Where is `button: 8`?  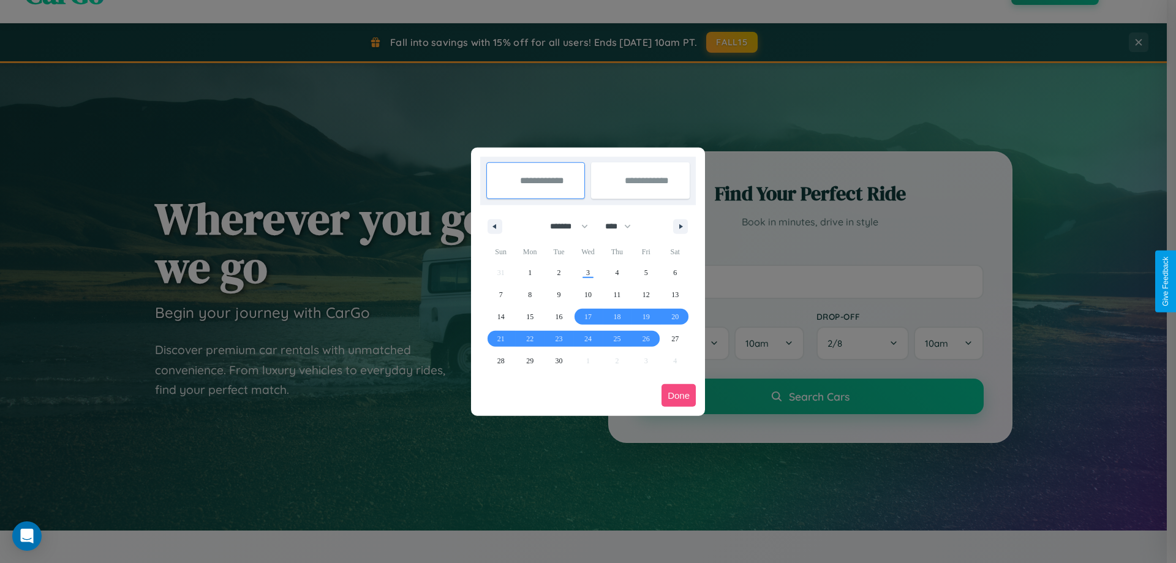 button: 8 is located at coordinates (529, 295).